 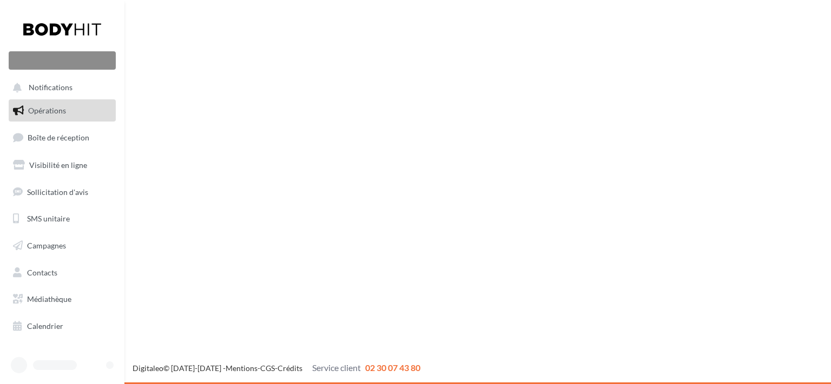 What do you see at coordinates (47, 246) in the screenshot?
I see `span: Campagnes` at bounding box center [47, 246].